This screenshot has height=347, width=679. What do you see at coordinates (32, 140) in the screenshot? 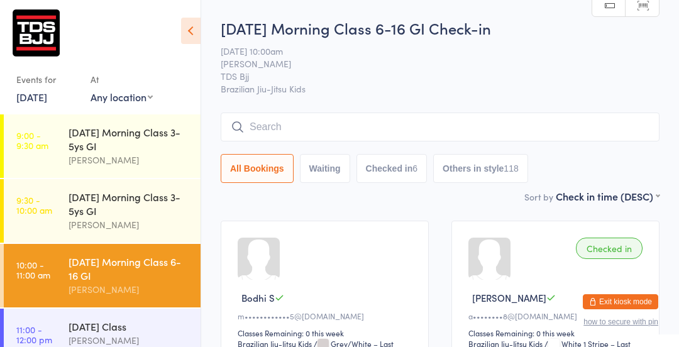
I see `time: 9:00 - 9:30 am` at bounding box center [32, 140].